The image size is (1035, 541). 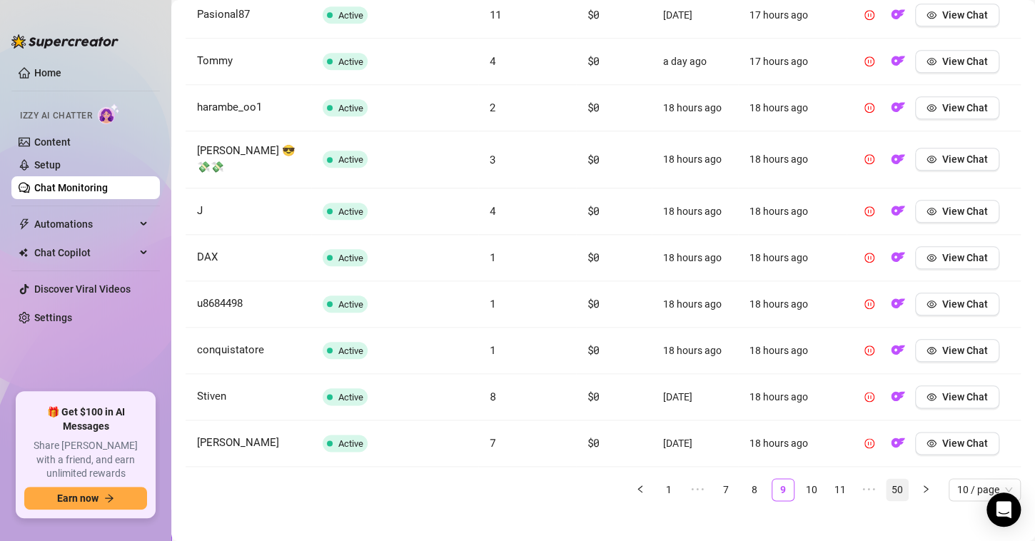 I want to click on span: arrow-right, so click(x=109, y=498).